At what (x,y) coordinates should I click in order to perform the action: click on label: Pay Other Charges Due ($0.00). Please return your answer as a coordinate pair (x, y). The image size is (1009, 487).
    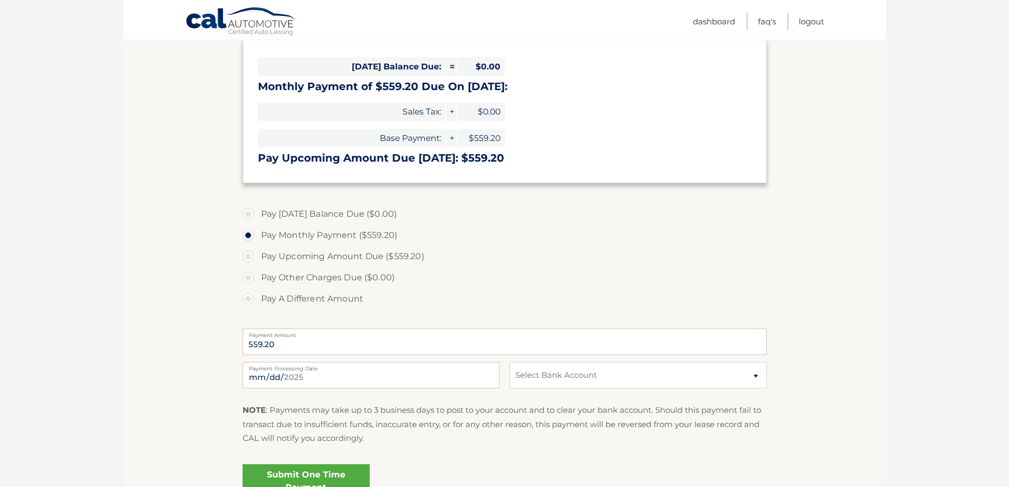
    Looking at the image, I should click on (505, 277).